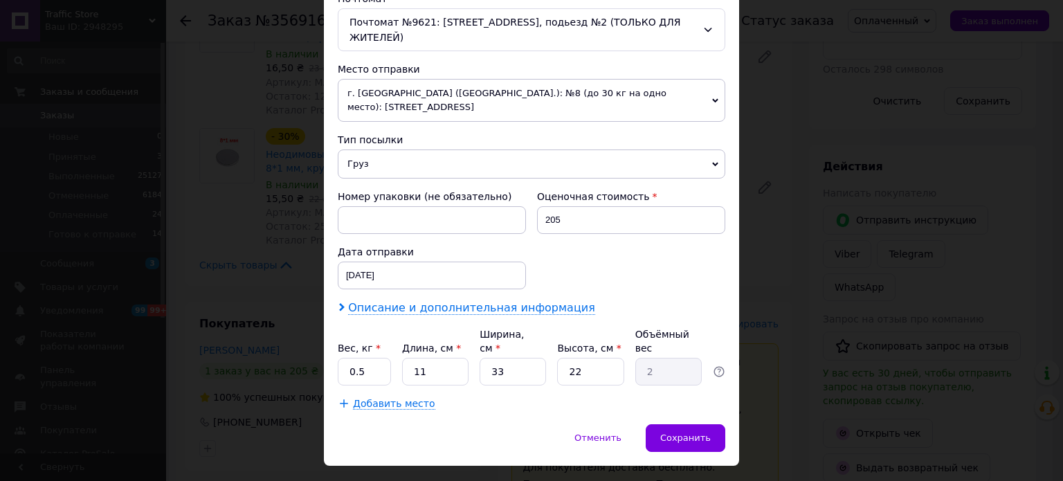  I want to click on label: Вес, кг, so click(359, 348).